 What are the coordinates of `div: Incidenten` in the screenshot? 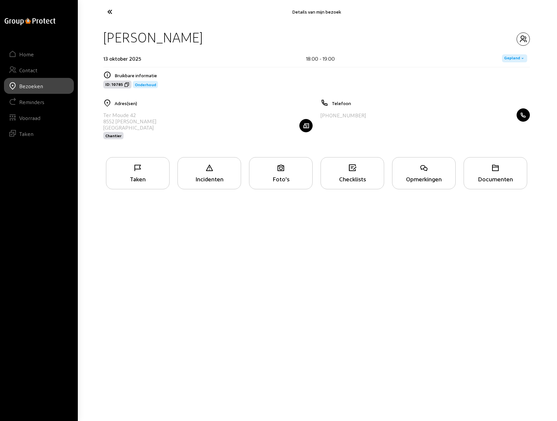 It's located at (209, 178).